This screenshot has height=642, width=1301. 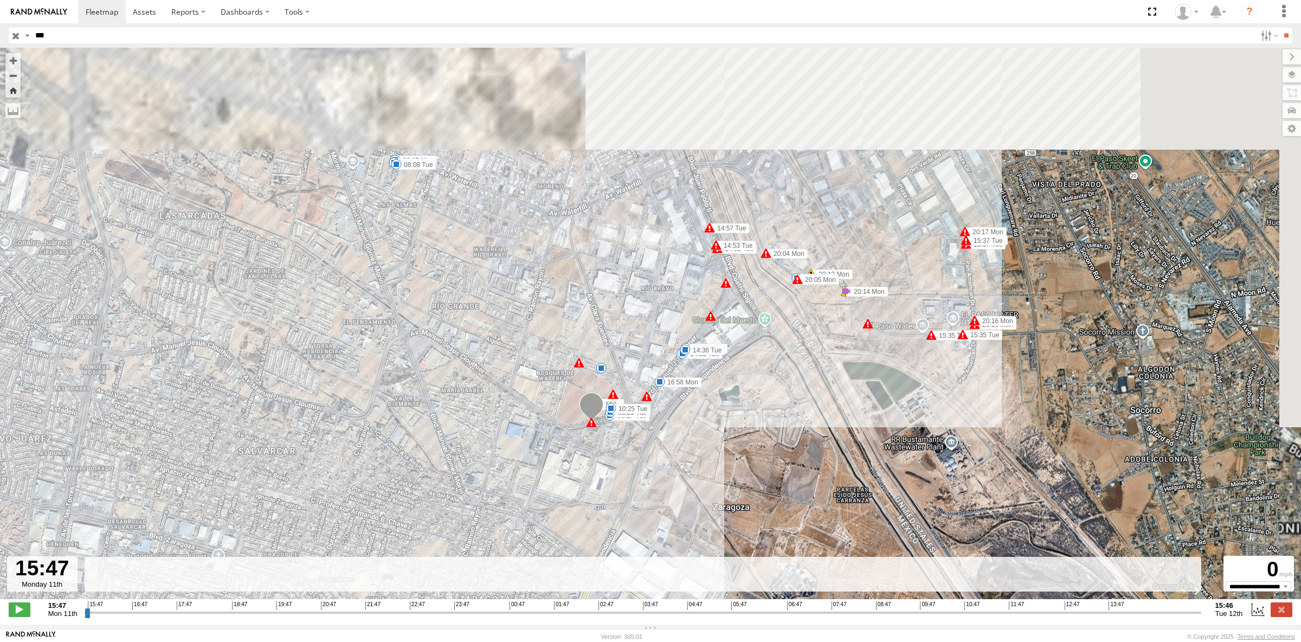 What do you see at coordinates (418, 606) in the screenshot?
I see `span: 22:47` at bounding box center [418, 606].